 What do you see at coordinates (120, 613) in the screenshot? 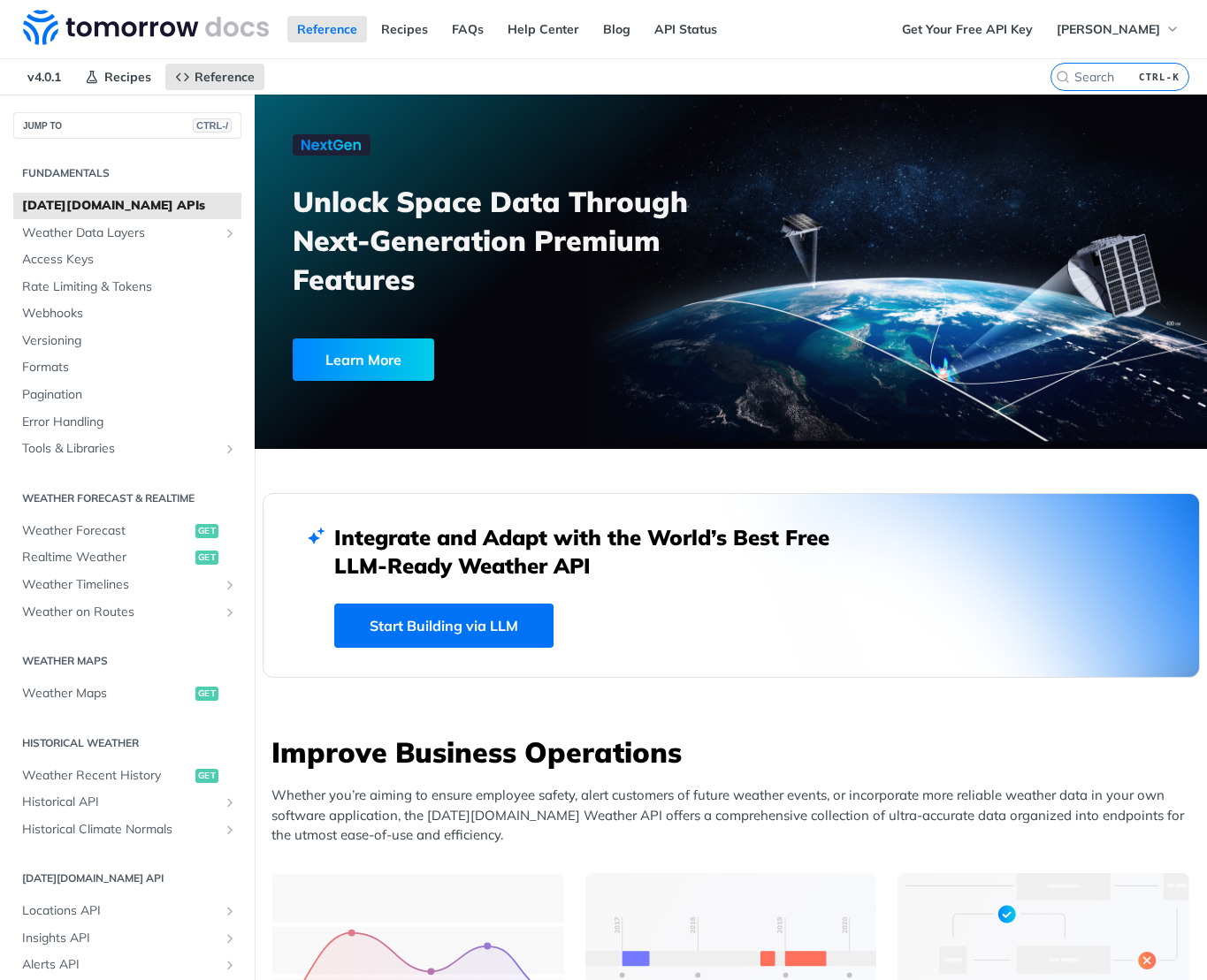
I see `span: Weather on Routes` at bounding box center [120, 613].